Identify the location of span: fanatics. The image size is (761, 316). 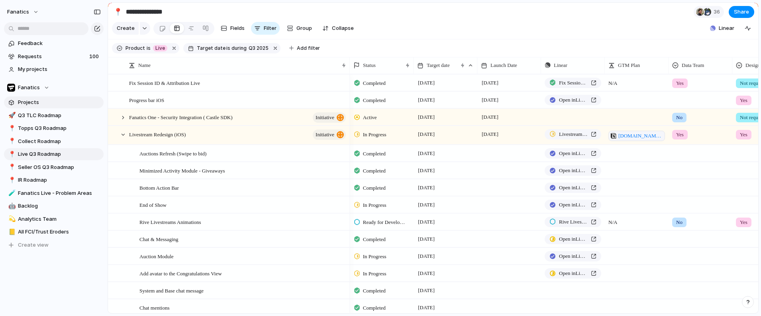
(18, 12).